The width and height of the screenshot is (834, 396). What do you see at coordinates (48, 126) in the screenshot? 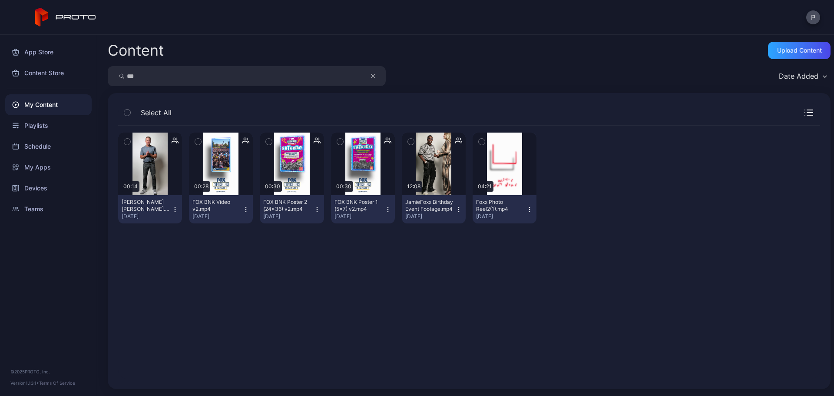
I see `a: Playlists` at bounding box center [48, 126].